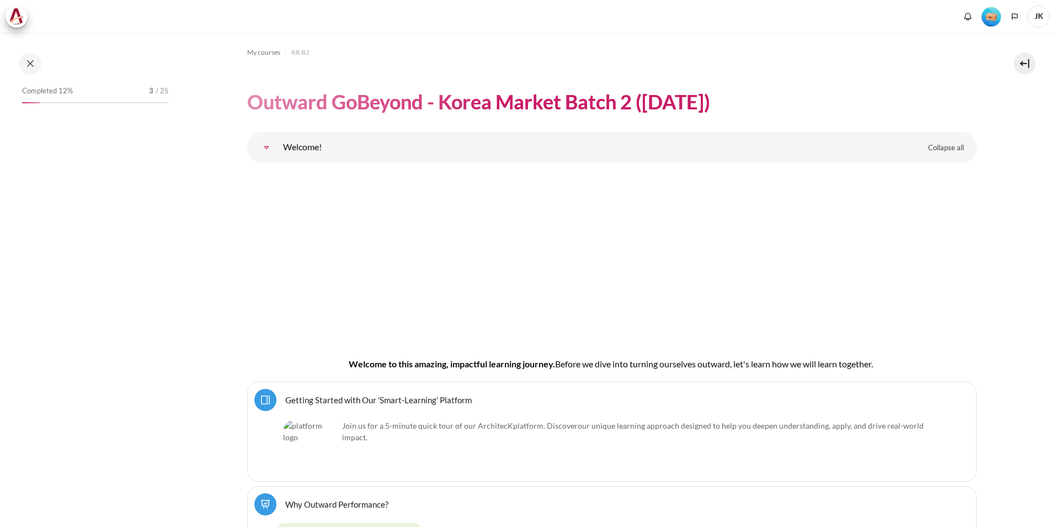 Image resolution: width=1055 pixels, height=527 pixels. What do you see at coordinates (612, 52) in the screenshot?
I see `nav: Navigation bar` at bounding box center [612, 52].